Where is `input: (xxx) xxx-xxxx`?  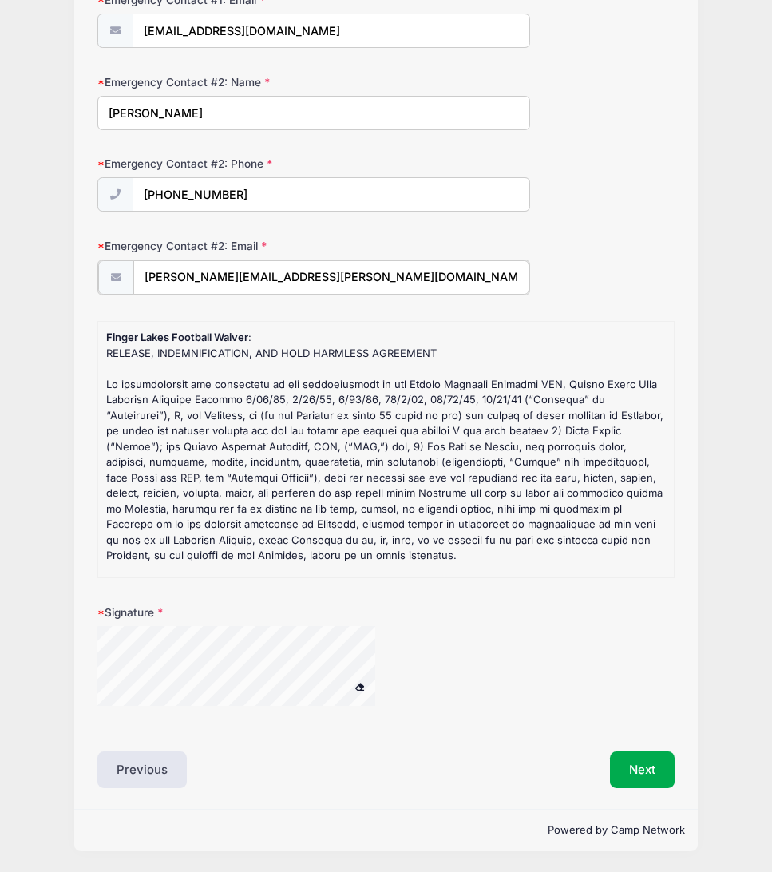
input: (xxx) xxx-xxxx is located at coordinates (331, 194).